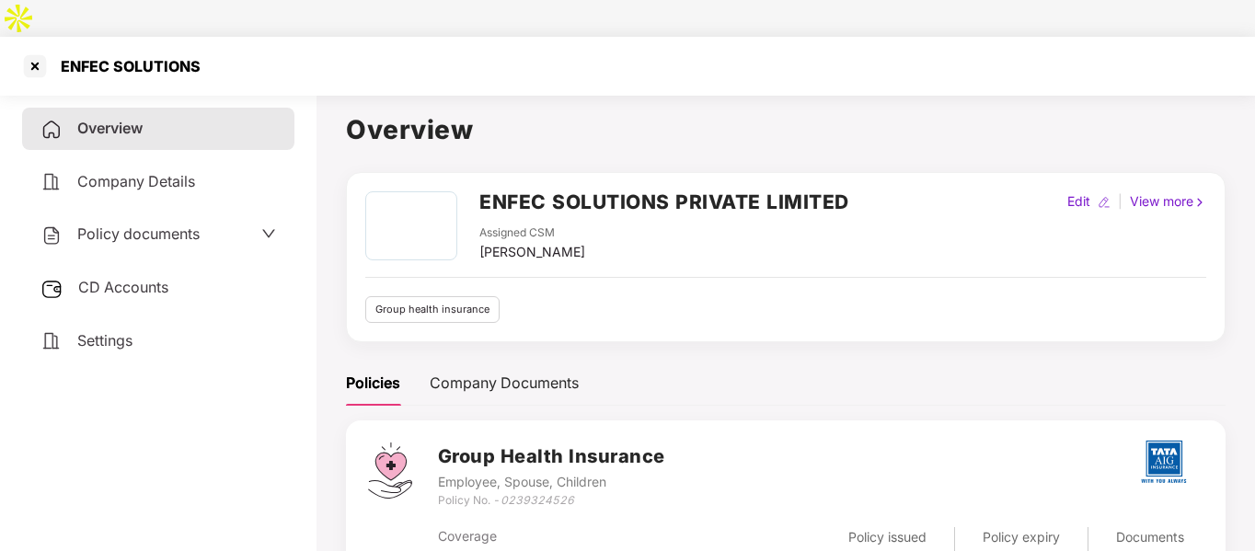 This screenshot has width=1255, height=551. Describe the element at coordinates (138, 234) in the screenshot. I see `span: Policy documents` at that location.